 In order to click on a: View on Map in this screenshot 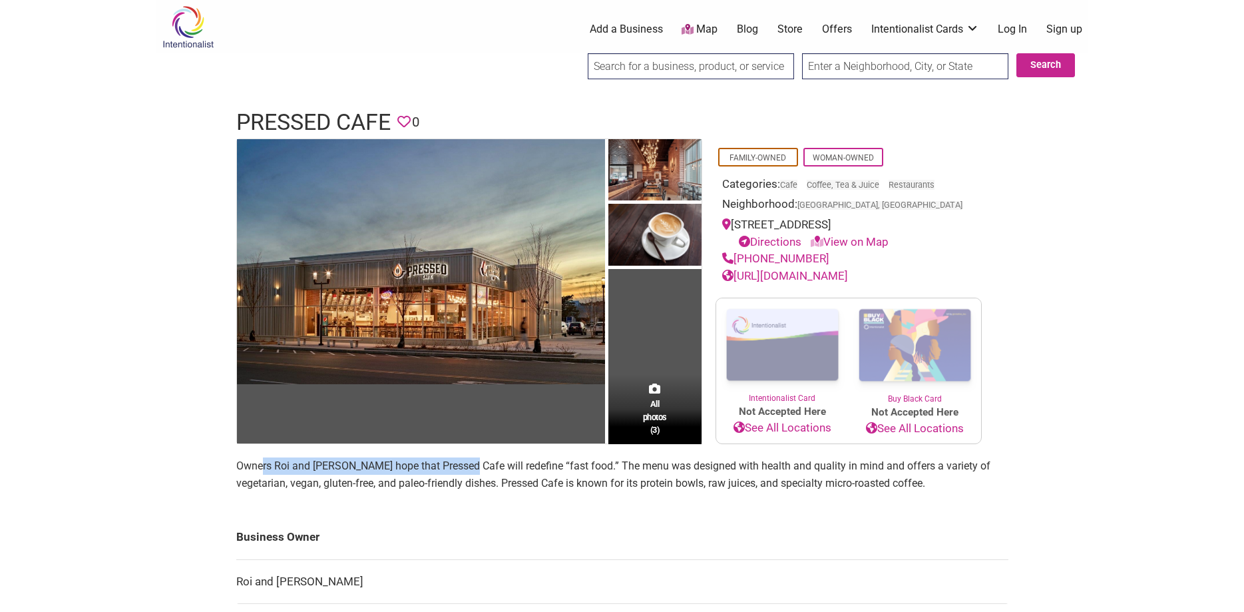, I will do `click(850, 242)`.